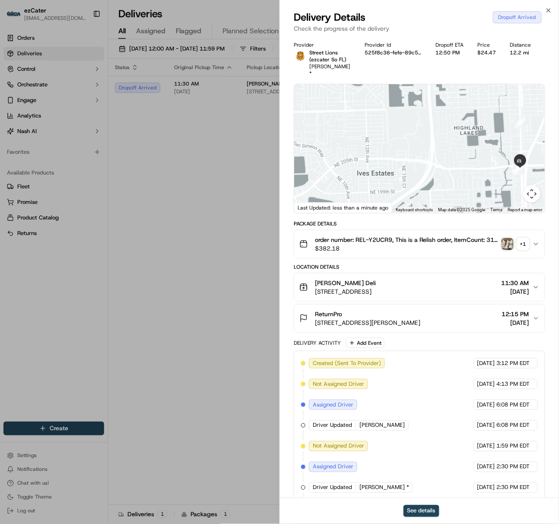 The height and width of the screenshot is (524, 559). Describe the element at coordinates (79, 95) in the screenshot. I see `div: We're available if you need us!` at that location.